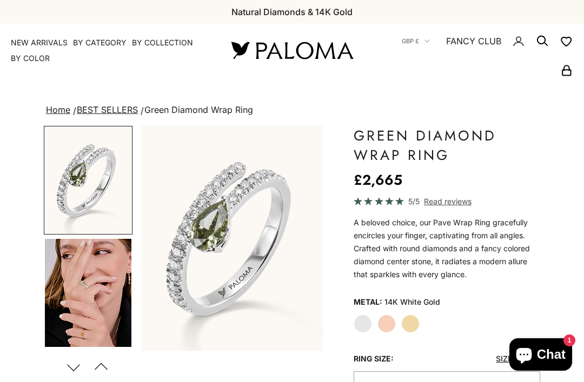 This screenshot has width=584, height=382. I want to click on nav: Secondary navigation, so click(476, 50).